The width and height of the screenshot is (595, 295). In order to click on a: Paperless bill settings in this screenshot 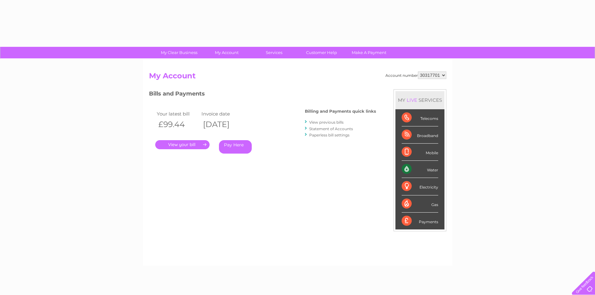, I will do `click(329, 135)`.